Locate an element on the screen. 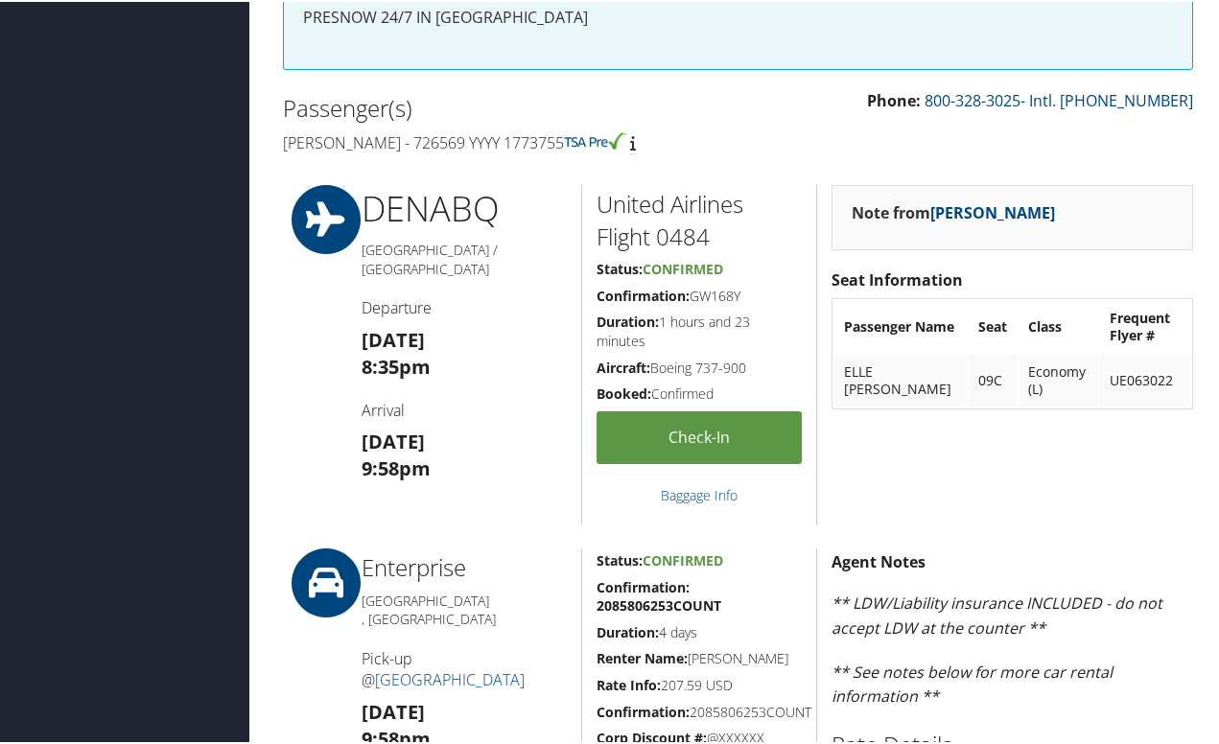  h5: Confirmed is located at coordinates (699, 392).